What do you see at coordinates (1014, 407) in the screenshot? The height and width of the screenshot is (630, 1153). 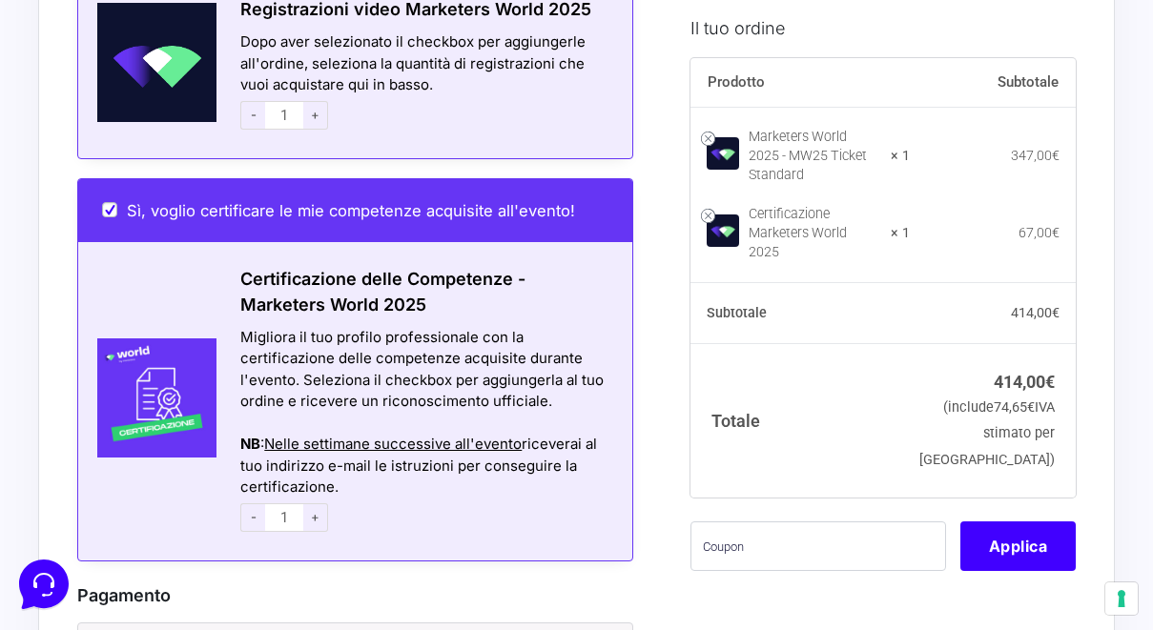 I see `span: 74,65` at bounding box center [1014, 407].